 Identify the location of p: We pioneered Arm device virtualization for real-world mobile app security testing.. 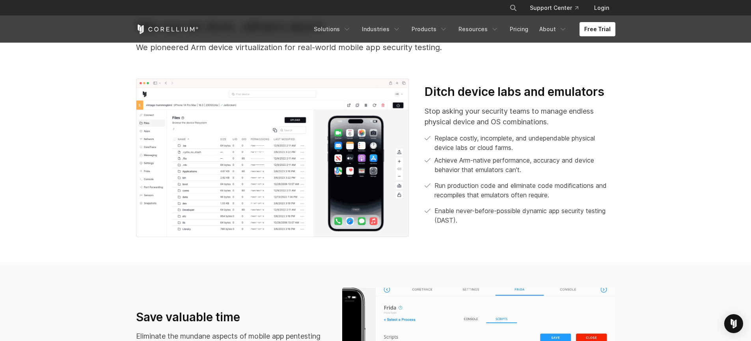
(376, 47).